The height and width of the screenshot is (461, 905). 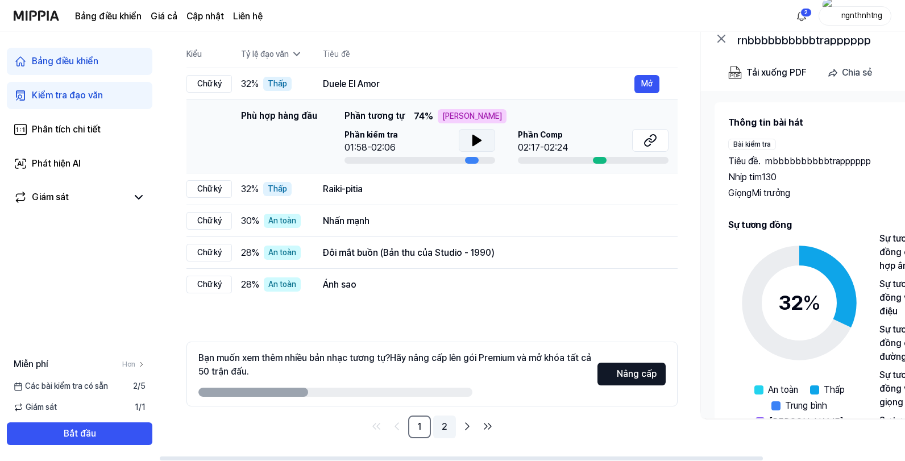 What do you see at coordinates (376, 426) in the screenshot?
I see `a: Đi đến trang đầu tiên` at bounding box center [376, 426].